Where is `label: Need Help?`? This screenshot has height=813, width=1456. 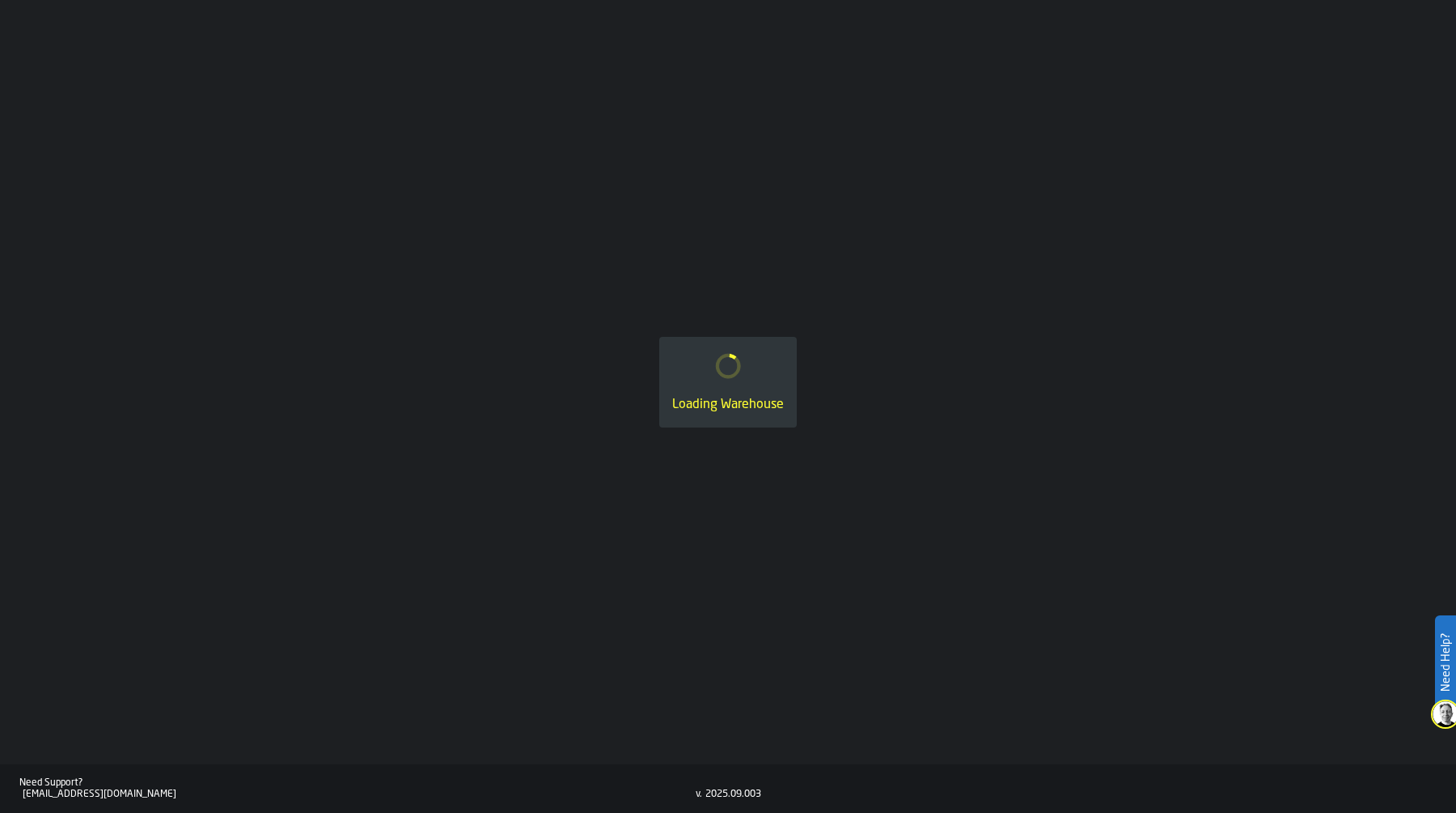
label: Need Help? is located at coordinates (1446, 662).